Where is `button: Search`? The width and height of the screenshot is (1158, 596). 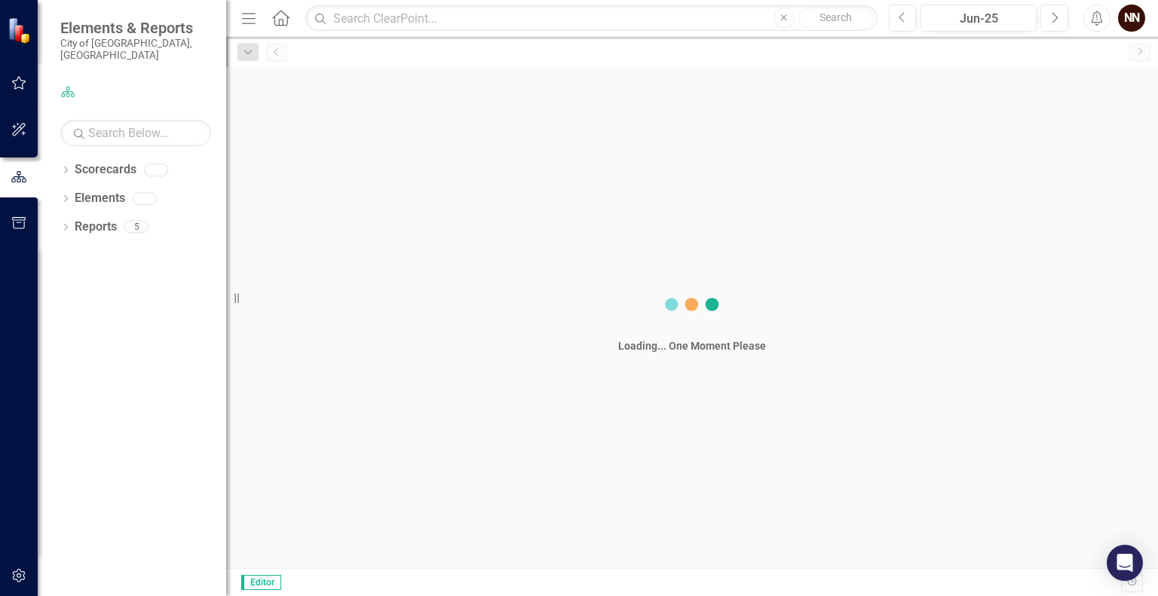
button: Search is located at coordinates (836, 18).